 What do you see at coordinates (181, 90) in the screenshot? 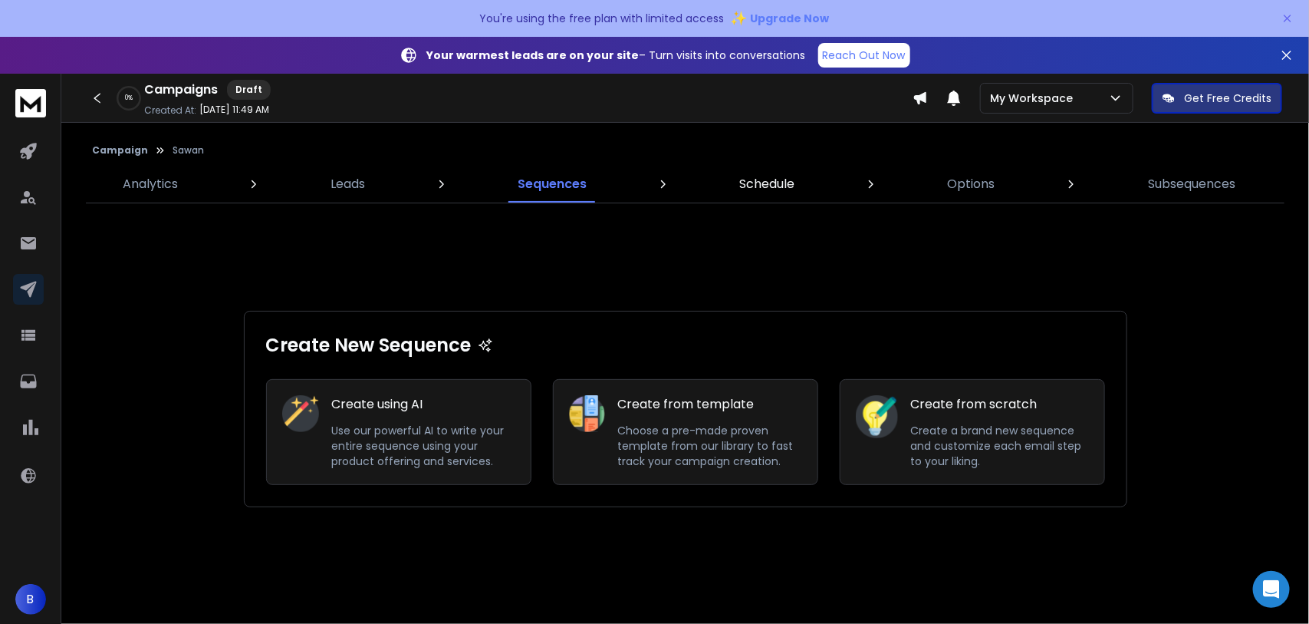
I see `h1: Campaigns` at bounding box center [181, 90].